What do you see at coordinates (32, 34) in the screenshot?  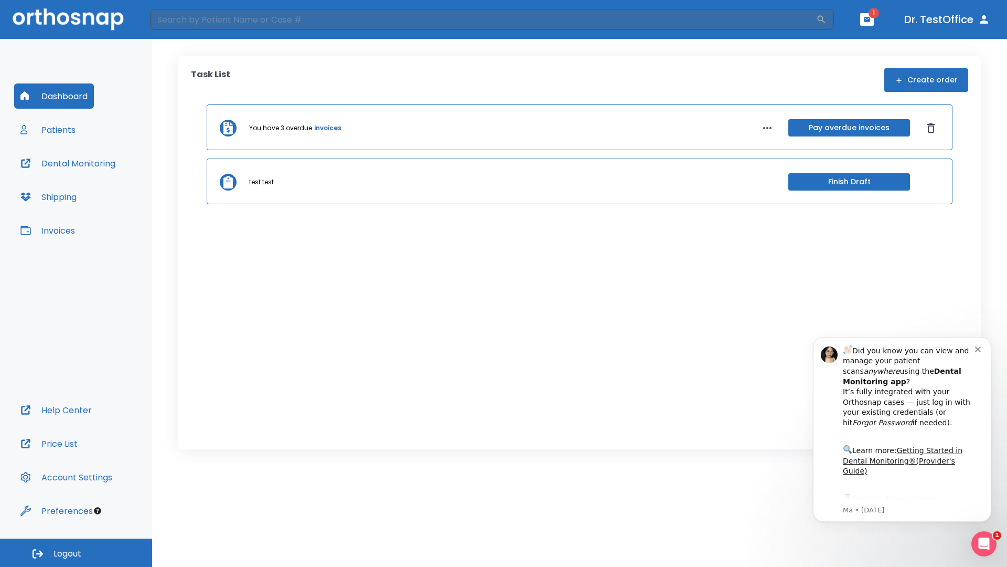 I see `img: Profile image for Ma` at bounding box center [32, 34].